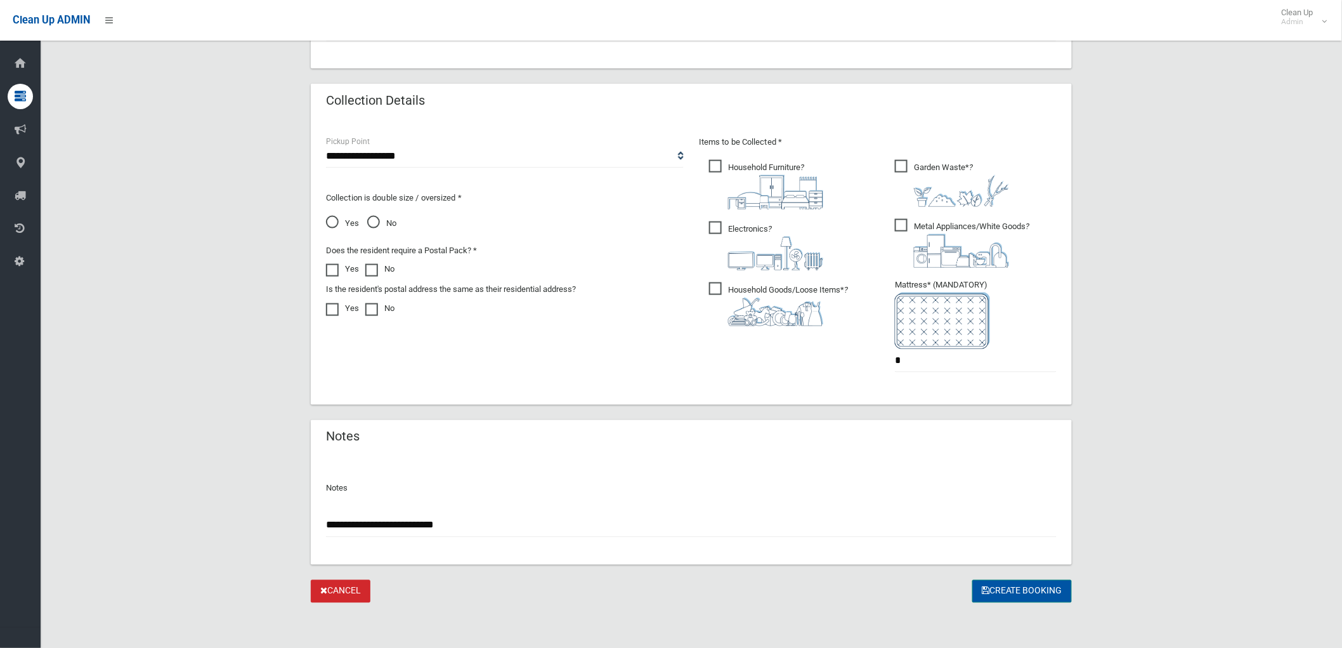 The height and width of the screenshot is (648, 1342). What do you see at coordinates (343, 223) in the screenshot?
I see `span: Yes` at bounding box center [343, 223].